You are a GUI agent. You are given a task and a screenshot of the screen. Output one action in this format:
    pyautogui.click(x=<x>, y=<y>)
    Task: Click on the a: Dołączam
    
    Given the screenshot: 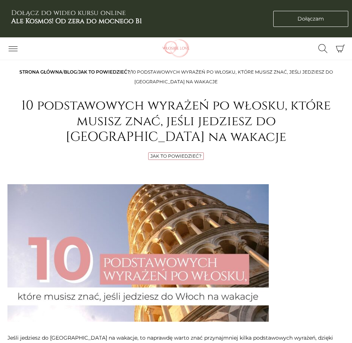 What is the action you would take?
    pyautogui.click(x=311, y=19)
    